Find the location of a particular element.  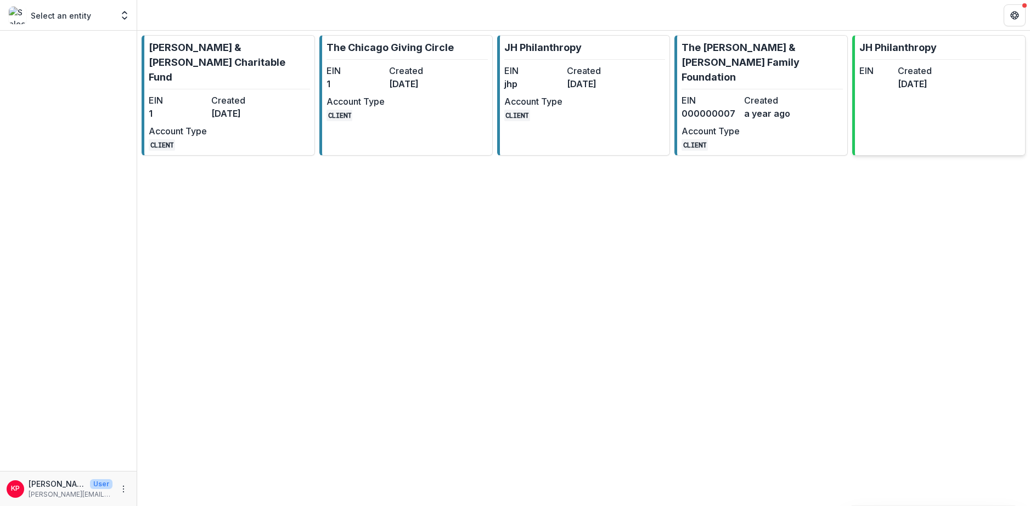

img: Select an entity is located at coordinates (18, 15).